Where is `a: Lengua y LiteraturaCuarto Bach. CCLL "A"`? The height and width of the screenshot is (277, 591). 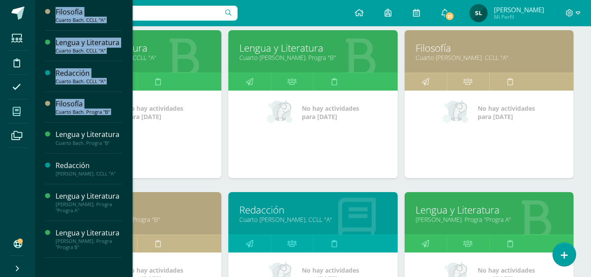 a: Lengua y LiteraturaCuarto Bach. CCLL "A" is located at coordinates (89, 46).